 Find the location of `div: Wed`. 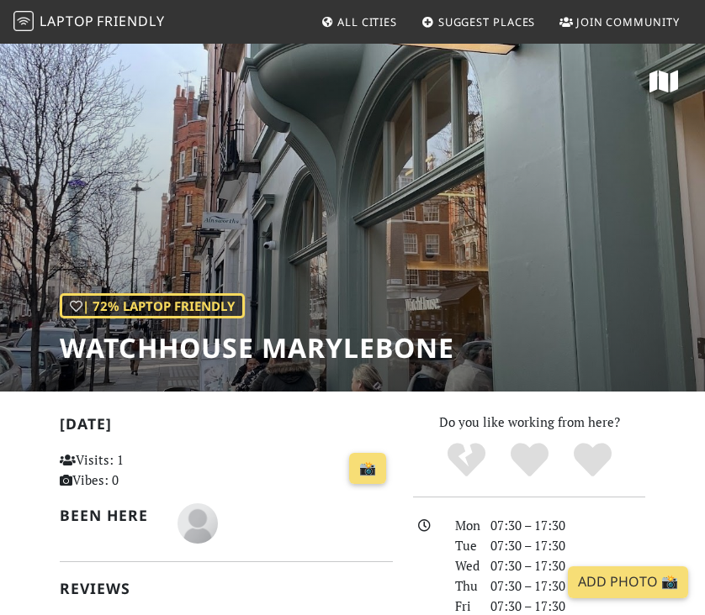

div: Wed is located at coordinates (462, 566).